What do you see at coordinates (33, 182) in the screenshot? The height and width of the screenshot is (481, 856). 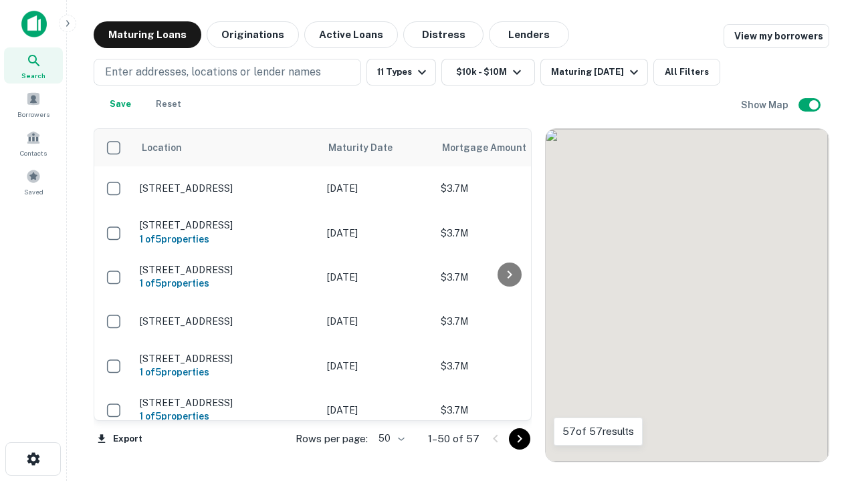 I see `div: Saved` at bounding box center [33, 182].